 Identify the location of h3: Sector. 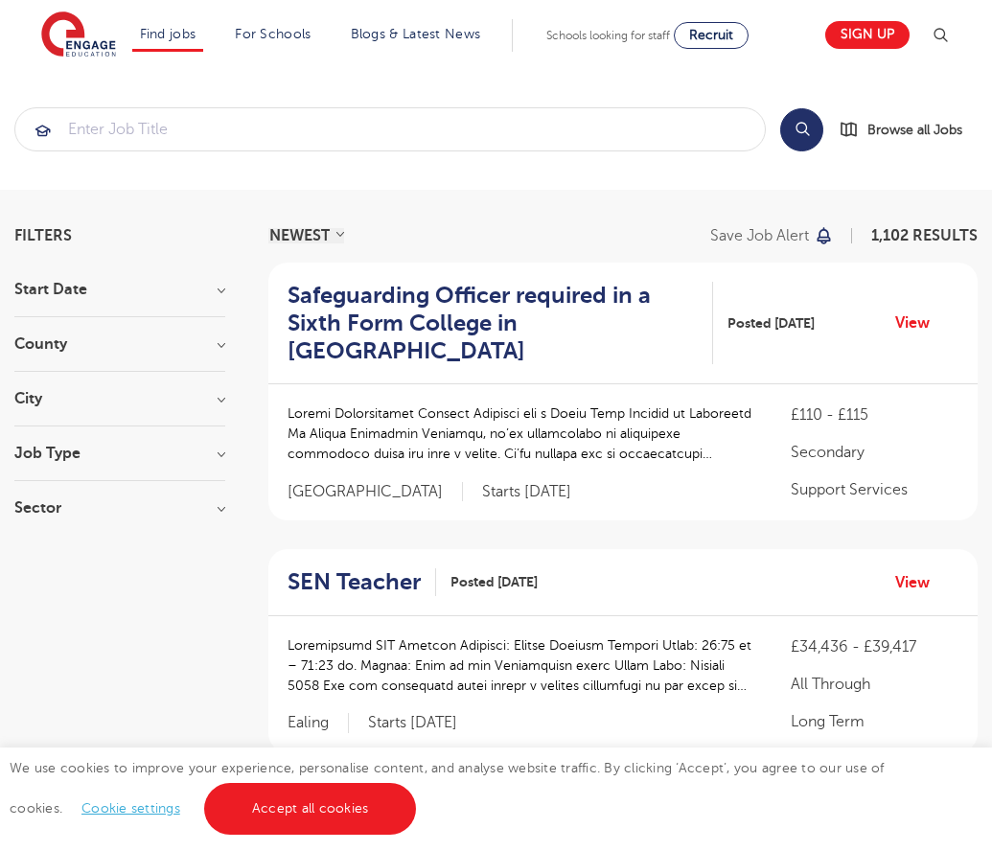
(120, 508).